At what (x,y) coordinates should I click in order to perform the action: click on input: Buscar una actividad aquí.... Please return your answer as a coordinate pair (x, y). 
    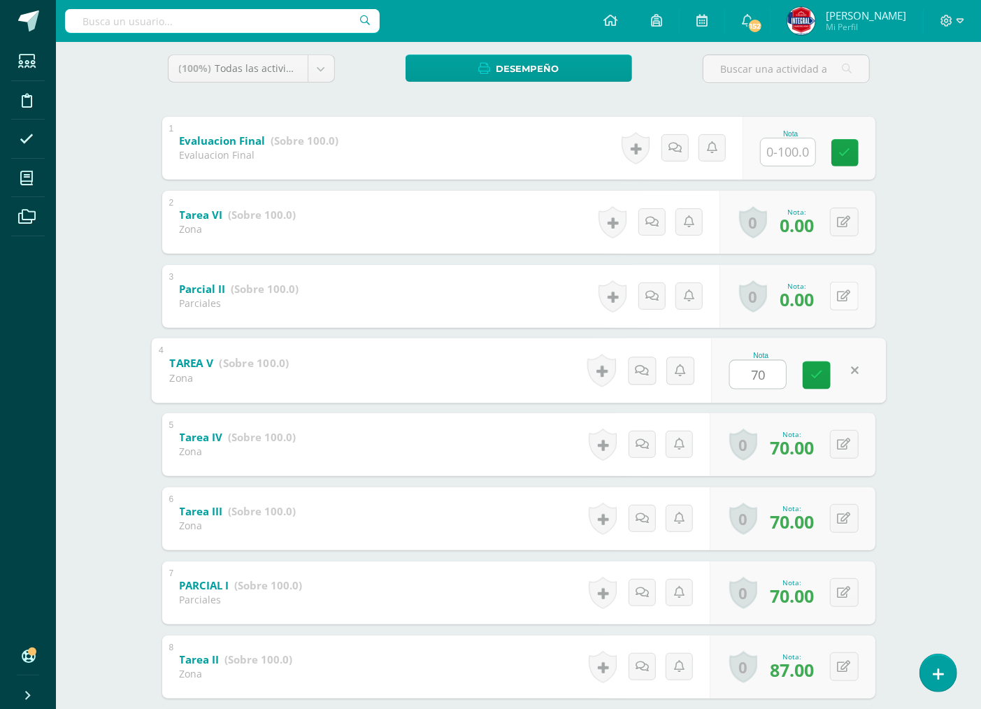
    Looking at the image, I should click on (786, 69).